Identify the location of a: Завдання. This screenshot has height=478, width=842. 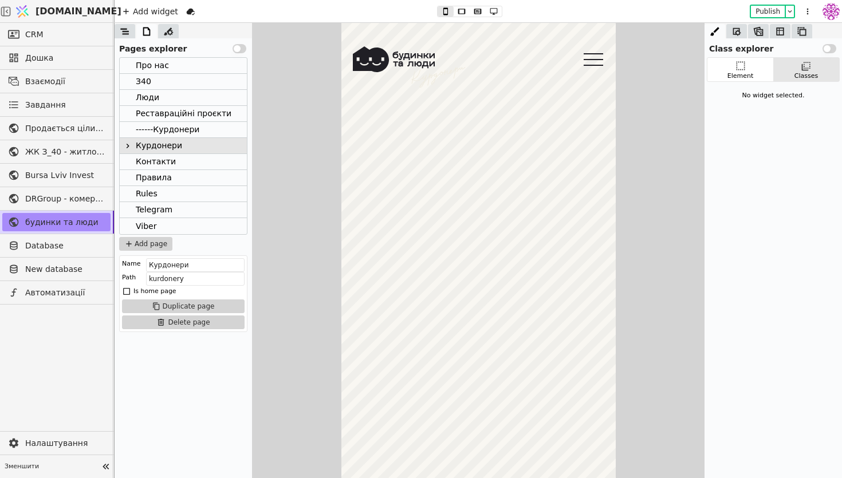
(56, 105).